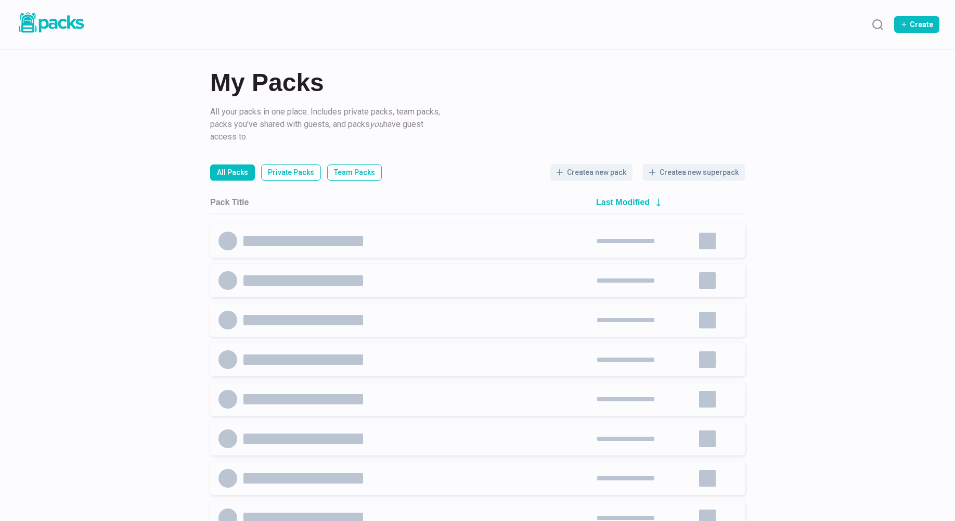 The width and height of the screenshot is (955, 521). Describe the element at coordinates (50, 24) in the screenshot. I see `a: Packs logo` at that location.